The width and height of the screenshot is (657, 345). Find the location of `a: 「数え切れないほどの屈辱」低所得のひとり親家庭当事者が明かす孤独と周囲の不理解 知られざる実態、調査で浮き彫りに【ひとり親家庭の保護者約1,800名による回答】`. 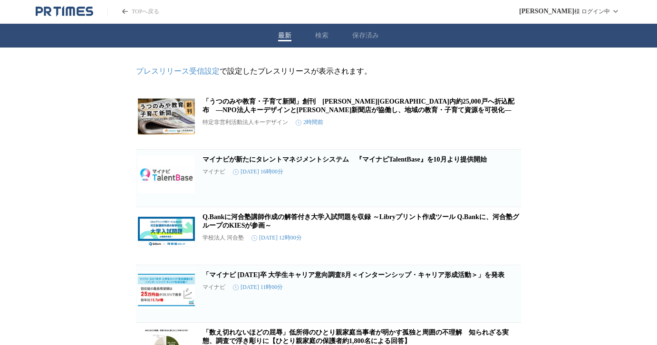

a: 「数え切れないほどの屈辱」低所得のひとり親家庭当事者が明かす孤独と周囲の不理解 知られざる実態、調査で浮き彫りに【ひとり親家庭の保護者約1,800名による回答】 is located at coordinates (356, 337).